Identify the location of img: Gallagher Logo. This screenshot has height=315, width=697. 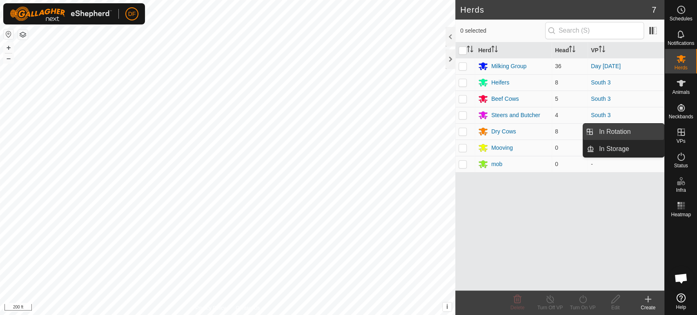
(61, 14).